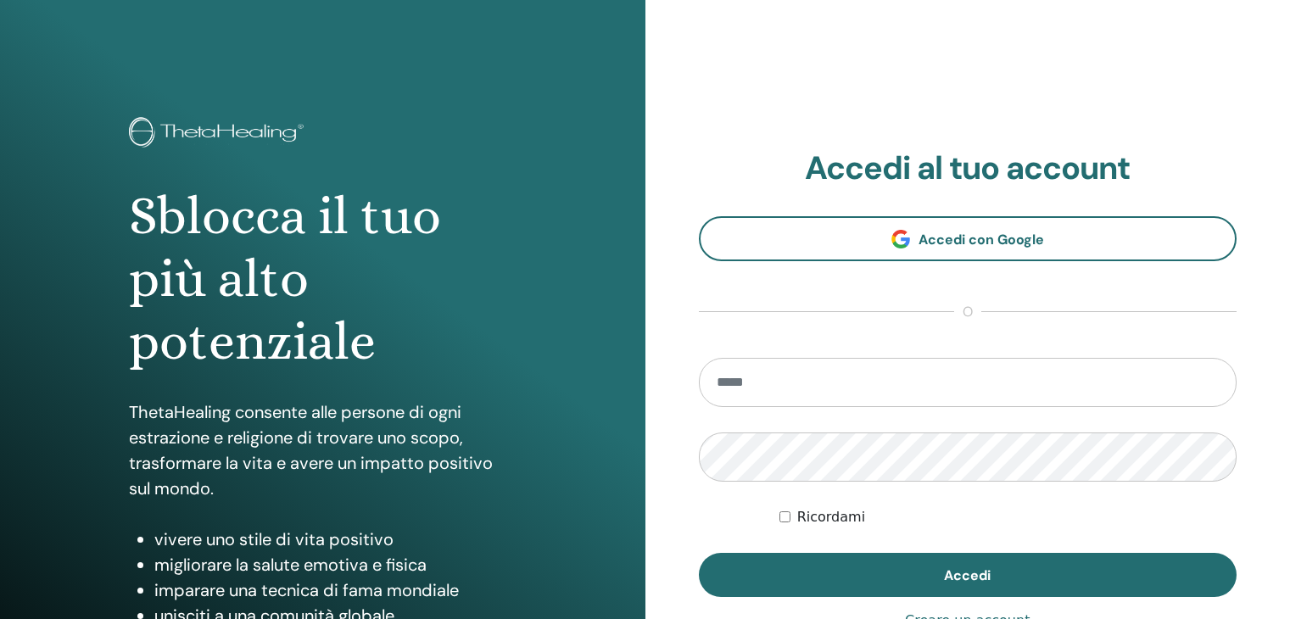 This screenshot has height=619, width=1290. What do you see at coordinates (335, 565) in the screenshot?
I see `li: migliorare la salute emotiva e fisica` at bounding box center [335, 565].